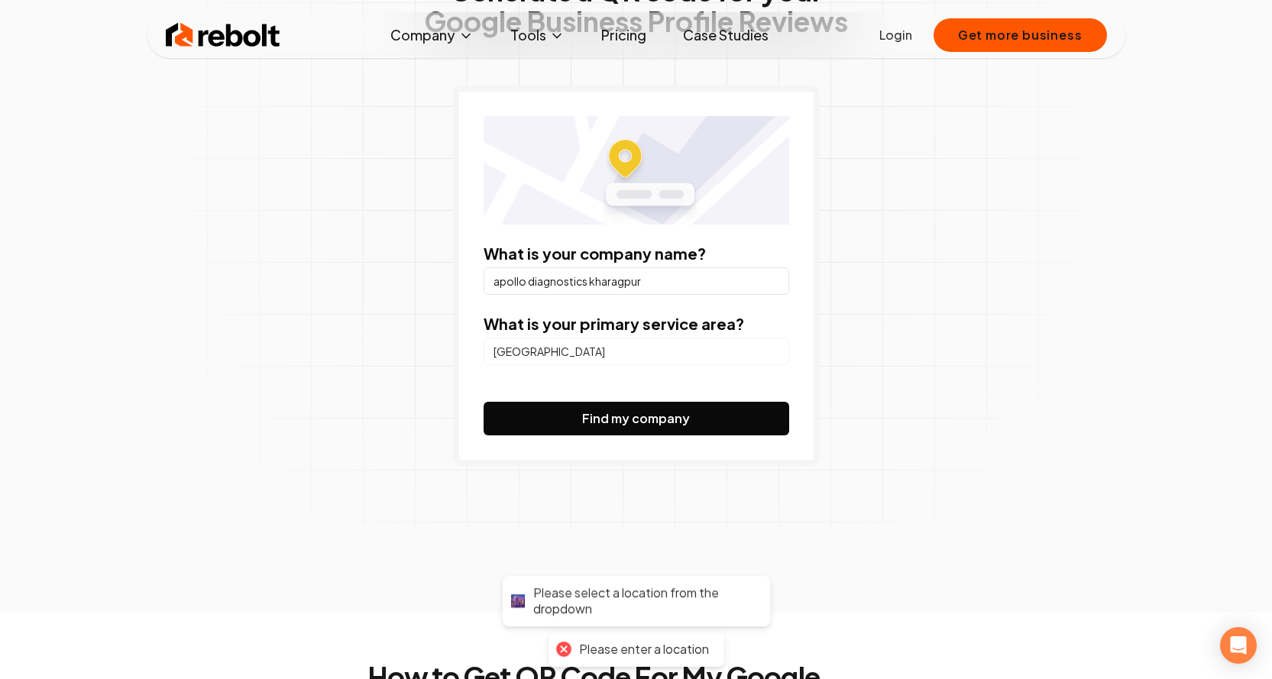 This screenshot has width=1272, height=679. What do you see at coordinates (1238, 646) in the screenshot?
I see `div: Open Intercom Messenger` at bounding box center [1238, 646].